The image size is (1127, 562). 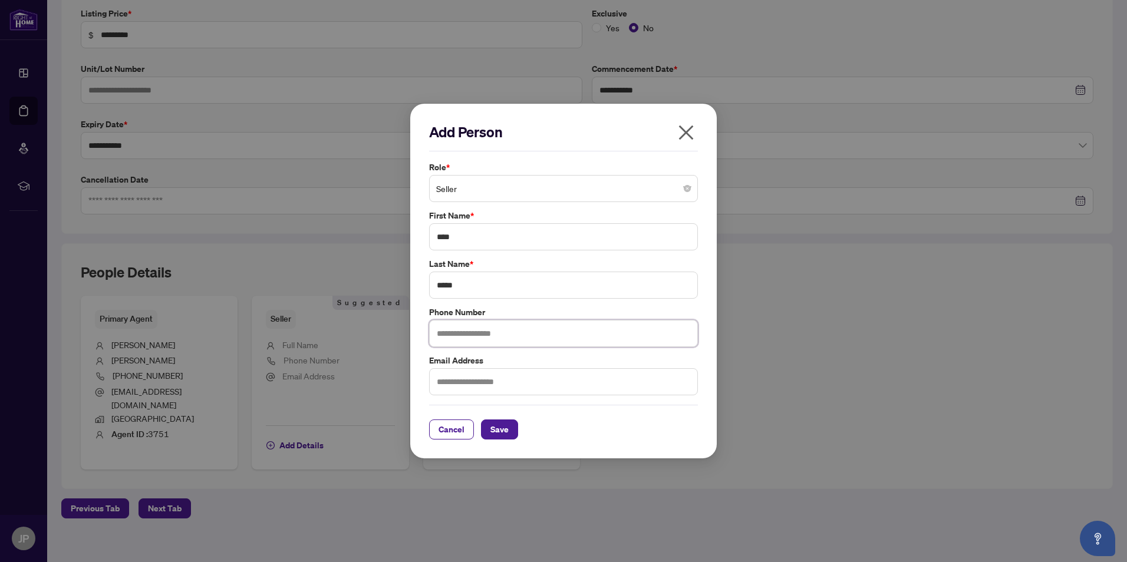 I want to click on label: Phone Number, so click(x=563, y=312).